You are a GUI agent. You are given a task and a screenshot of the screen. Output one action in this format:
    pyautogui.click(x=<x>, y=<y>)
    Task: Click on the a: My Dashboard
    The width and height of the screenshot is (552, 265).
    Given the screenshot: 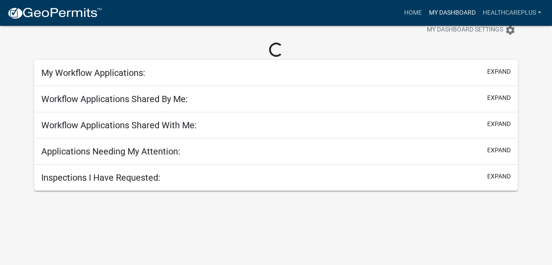 What is the action you would take?
    pyautogui.click(x=452, y=13)
    